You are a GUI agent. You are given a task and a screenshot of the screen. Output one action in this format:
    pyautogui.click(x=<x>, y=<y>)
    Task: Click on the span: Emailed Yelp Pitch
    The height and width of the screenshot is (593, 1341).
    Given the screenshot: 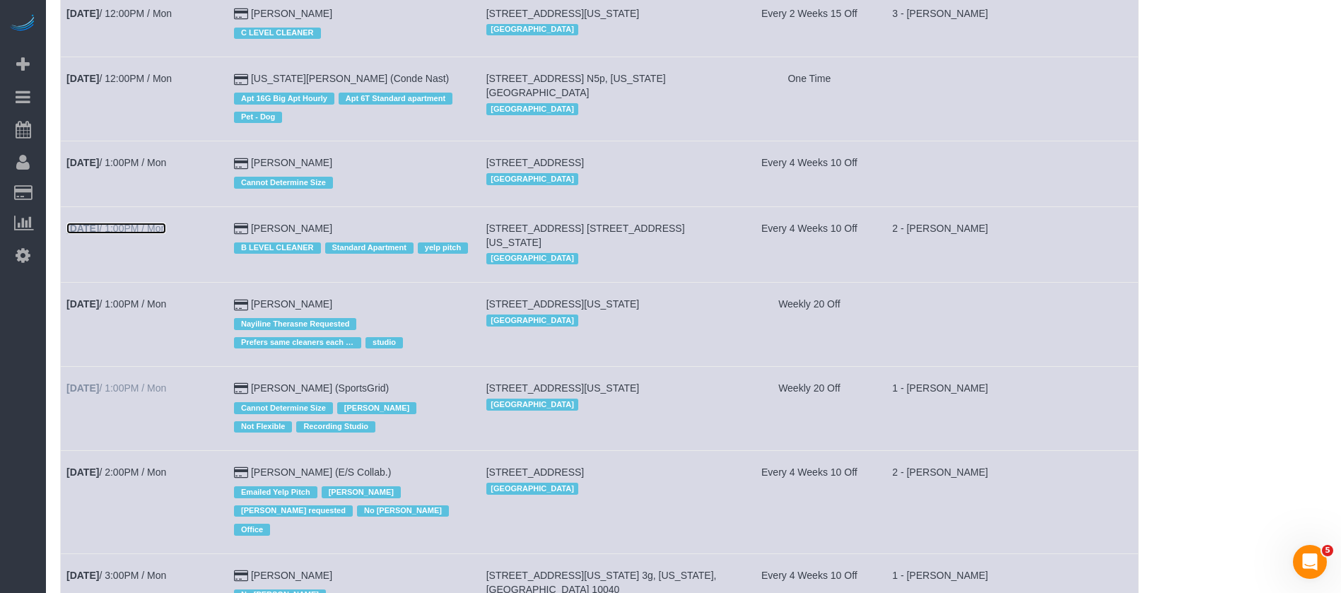 What is the action you would take?
    pyautogui.click(x=276, y=492)
    